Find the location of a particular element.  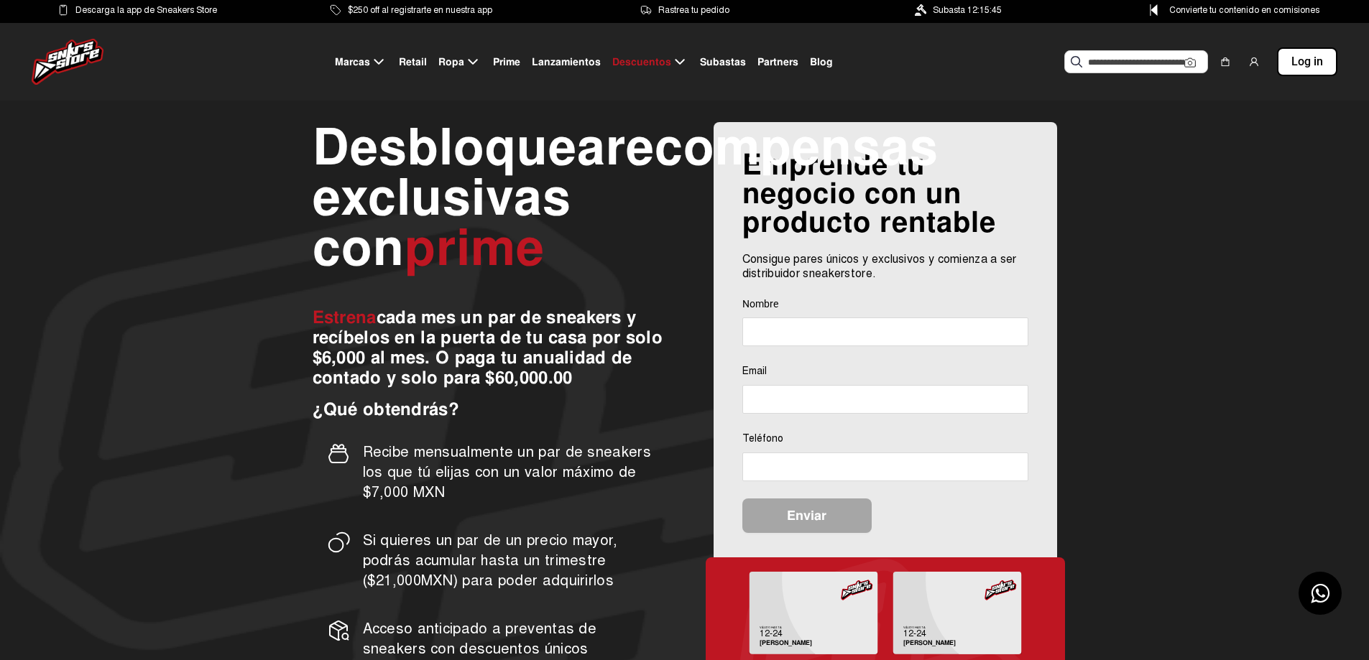

span: Rastrea tu pedido is located at coordinates (693, 10).